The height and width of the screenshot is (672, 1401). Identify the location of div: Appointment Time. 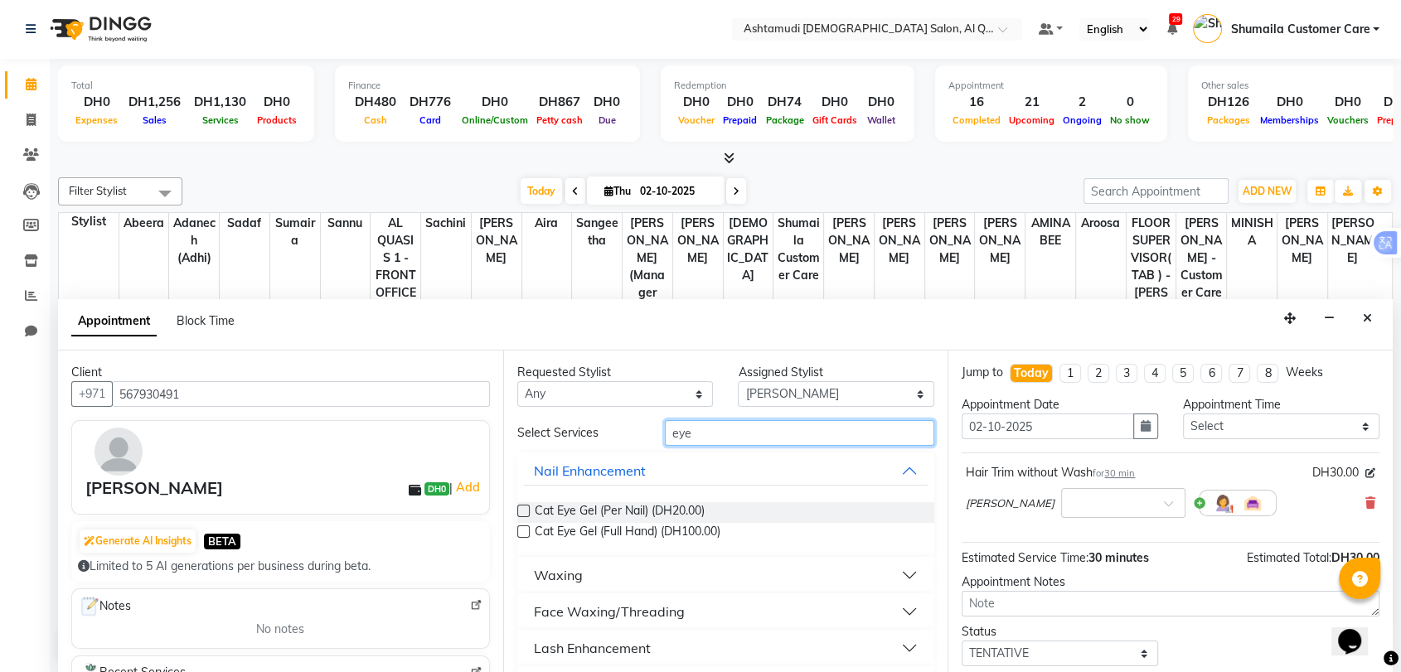
(1280, 404).